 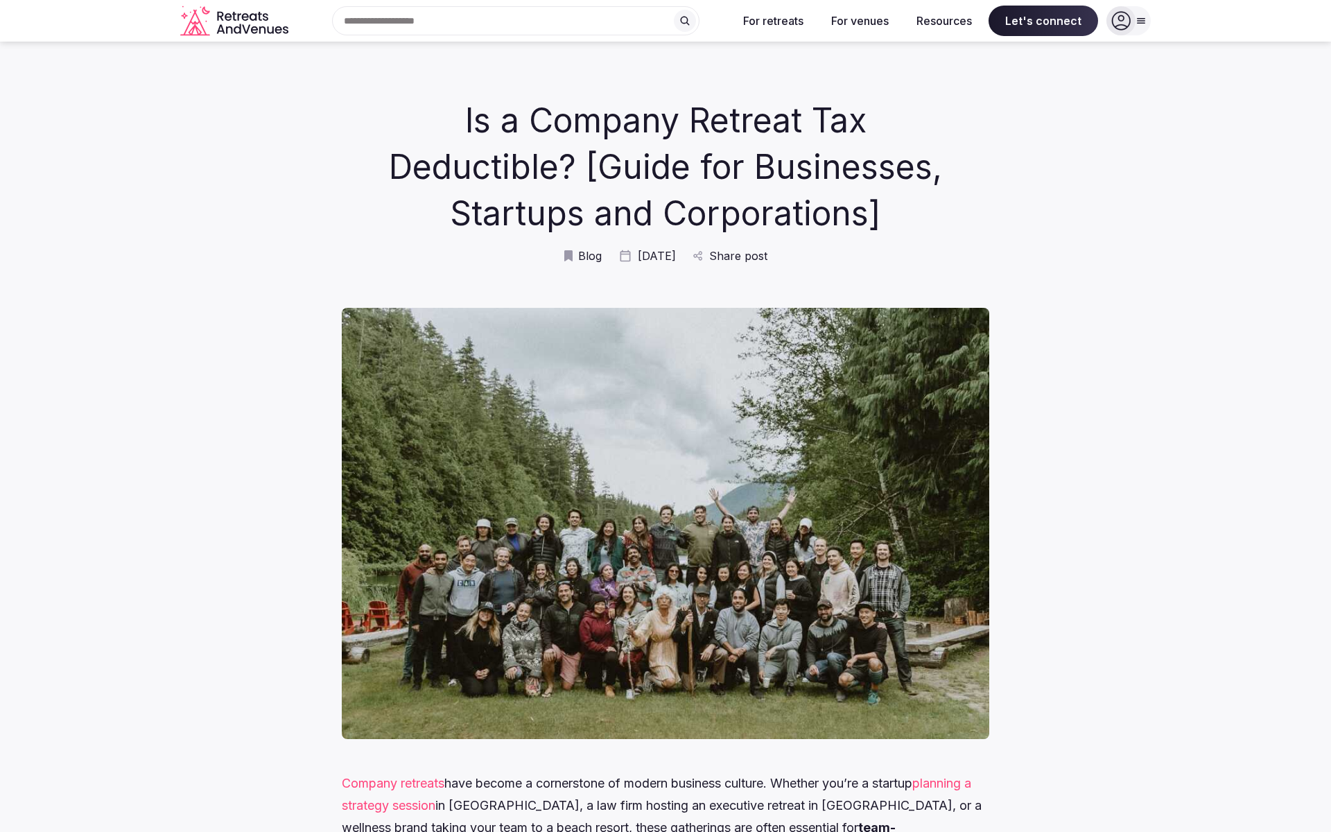 What do you see at coordinates (1043, 21) in the screenshot?
I see `span: Let's connect` at bounding box center [1043, 21].